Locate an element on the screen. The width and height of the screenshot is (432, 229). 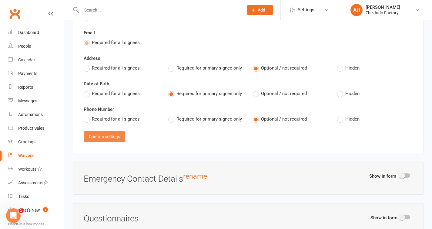
a: What's New1 is located at coordinates (36, 210).